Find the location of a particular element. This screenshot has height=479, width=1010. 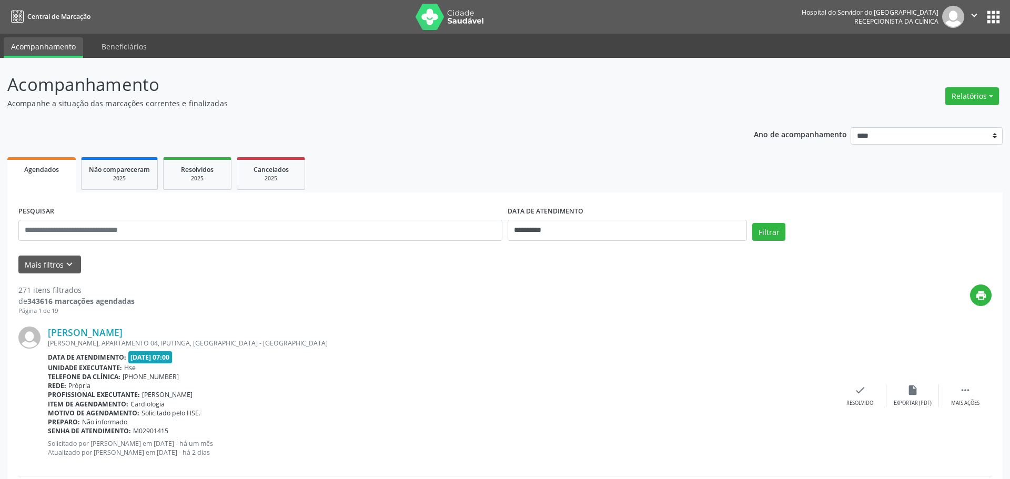

div: 271 itens filtrados is located at coordinates (76, 290).